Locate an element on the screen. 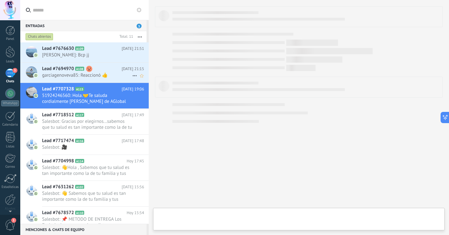 Image resolution: width=449 pixels, height=235 pixels. a: Lead #7678572 A110 Hoy 15:54 Salesbot: 📌 METODO DE ENTREGA Los Packs incluyen acceso inmediato y ... is located at coordinates (84, 219).